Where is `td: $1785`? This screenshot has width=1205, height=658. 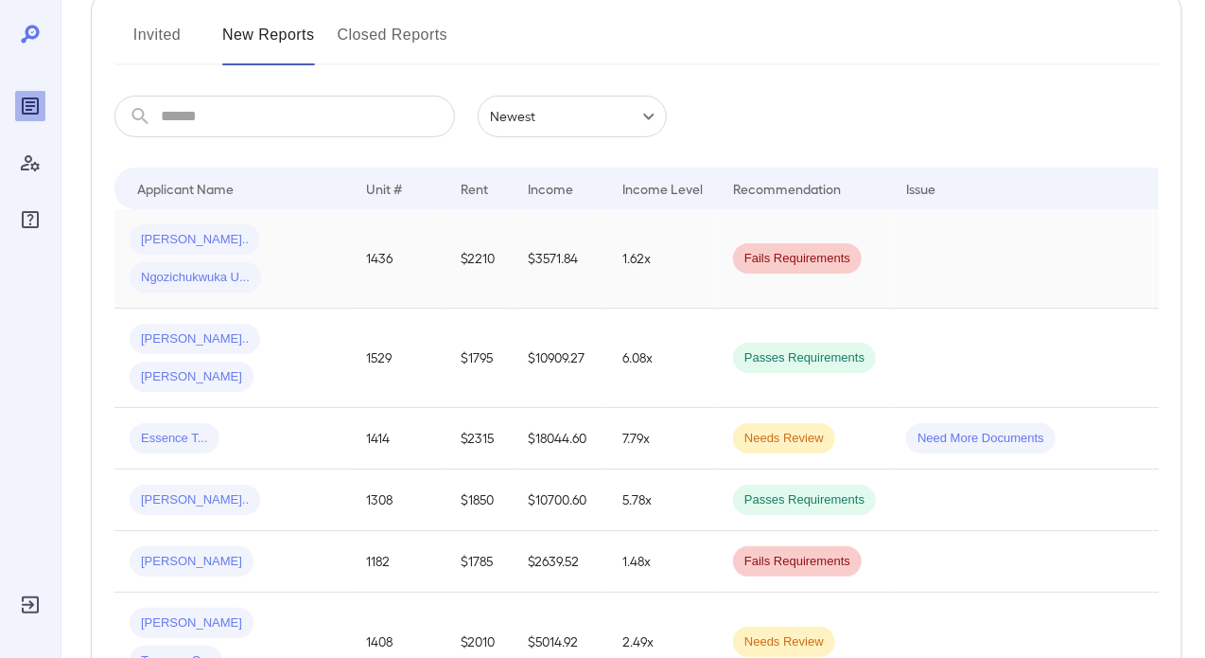
td: $1785 is located at coordinates (479, 561).